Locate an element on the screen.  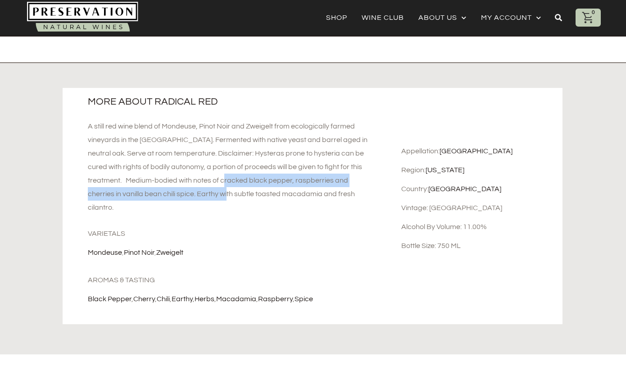
img: Natural-organic-biodynamic-wine is located at coordinates (83, 18).